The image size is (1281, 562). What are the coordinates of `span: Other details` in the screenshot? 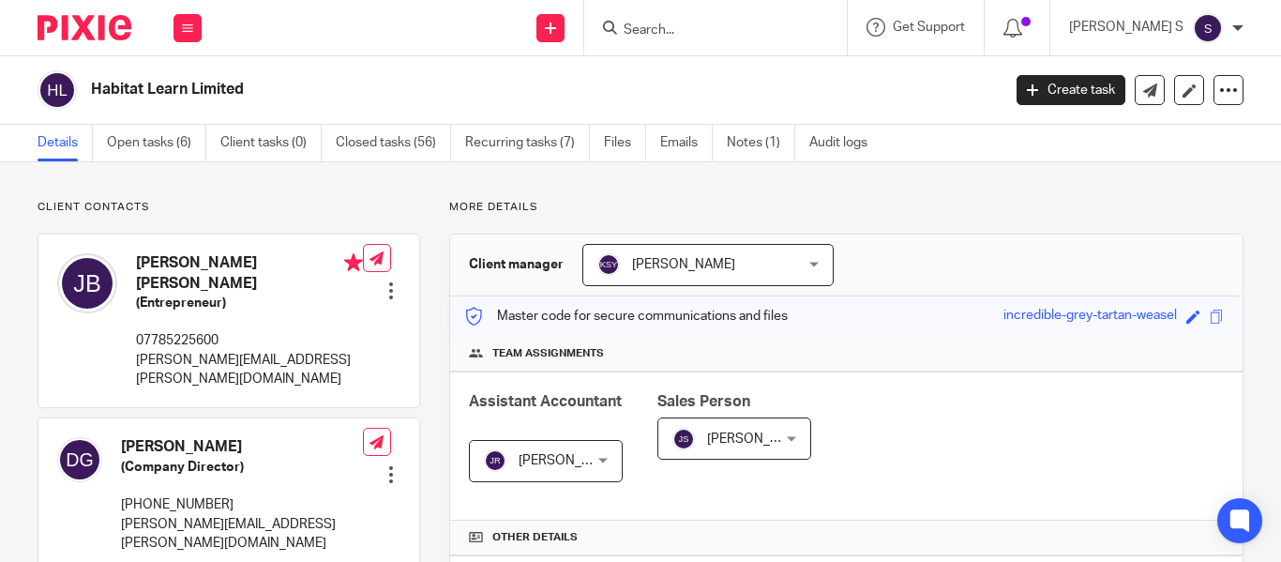 It's located at (535, 537).